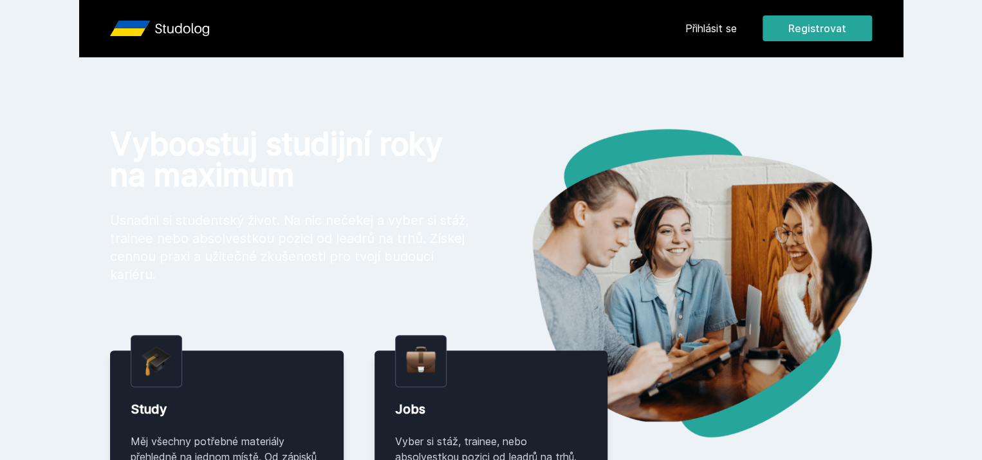 The width and height of the screenshot is (982, 460). Describe the element at coordinates (817, 28) in the screenshot. I see `a: Registrovat` at that location.